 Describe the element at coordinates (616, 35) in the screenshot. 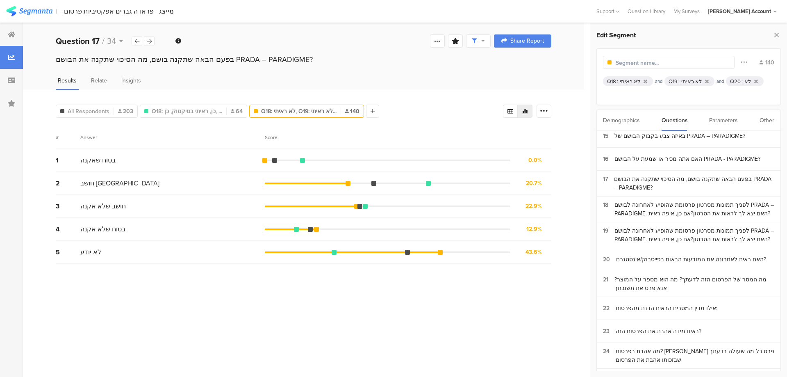

I see `span: Edit Segment` at that location.